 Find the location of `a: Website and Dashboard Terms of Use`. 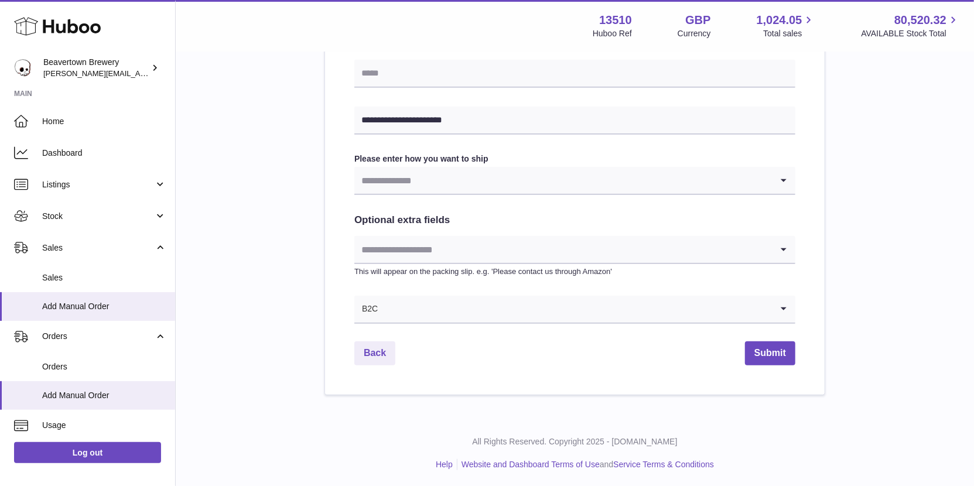

a: Website and Dashboard Terms of Use is located at coordinates (530, 464).